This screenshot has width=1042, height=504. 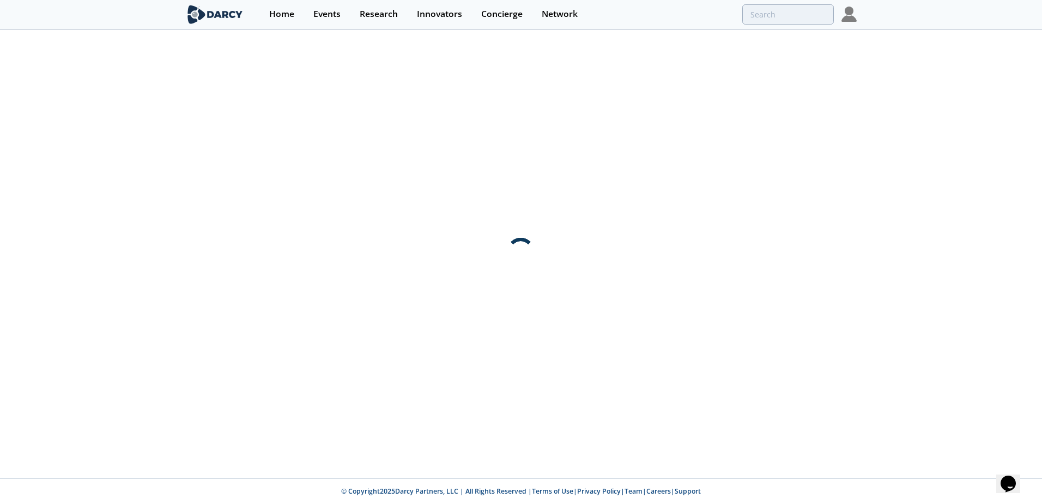 I want to click on a: Privacy Policy, so click(x=599, y=491).